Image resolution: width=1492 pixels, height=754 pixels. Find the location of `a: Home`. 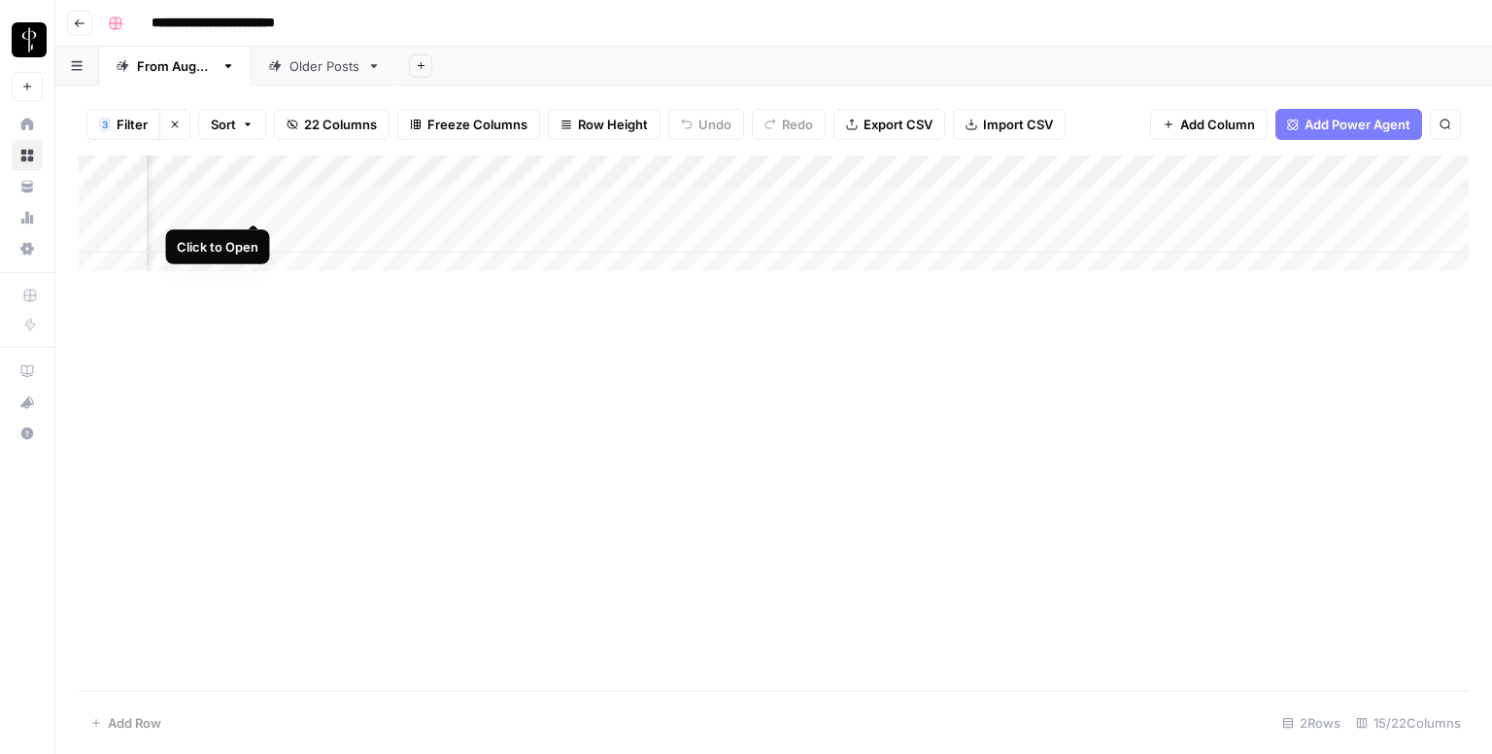

a: Home is located at coordinates (27, 124).